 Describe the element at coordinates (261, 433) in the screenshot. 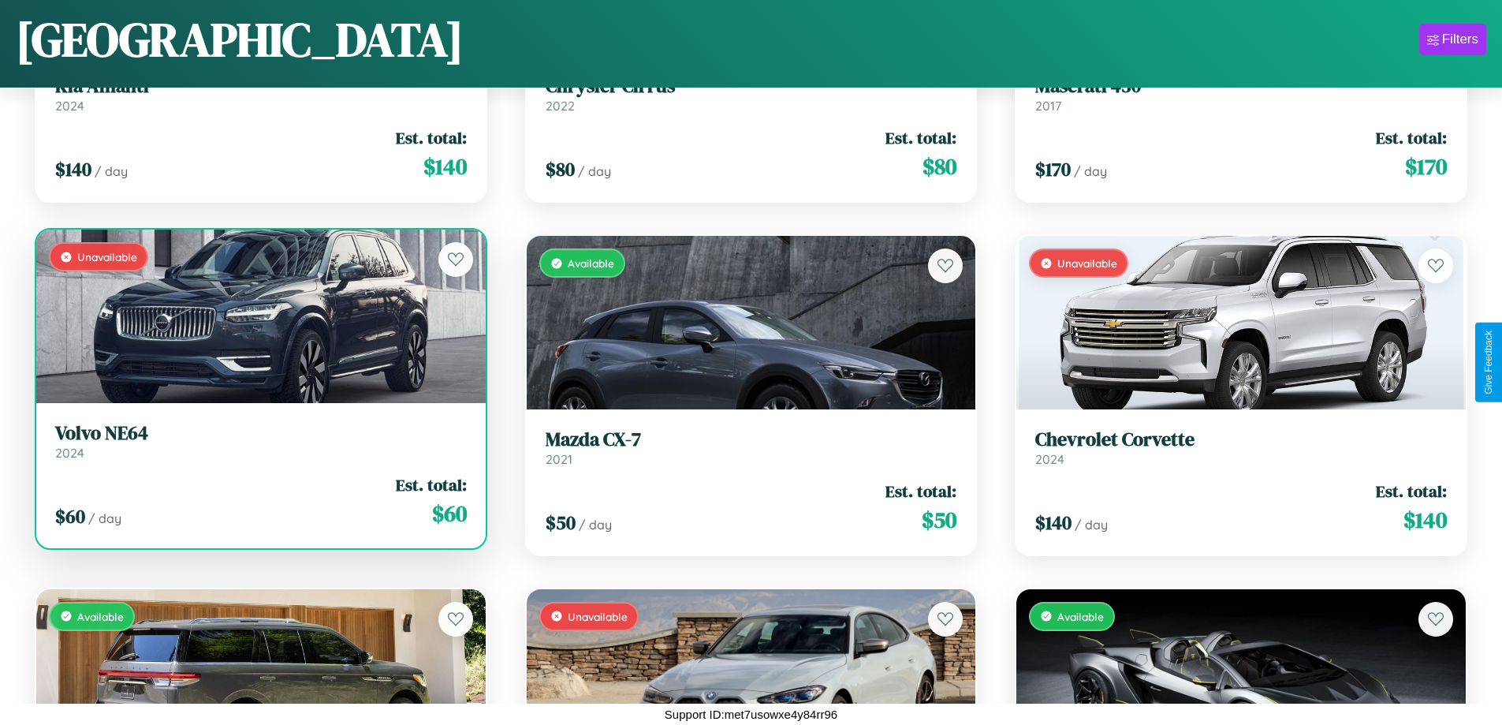

I see `h3: Volvo NE64` at that location.